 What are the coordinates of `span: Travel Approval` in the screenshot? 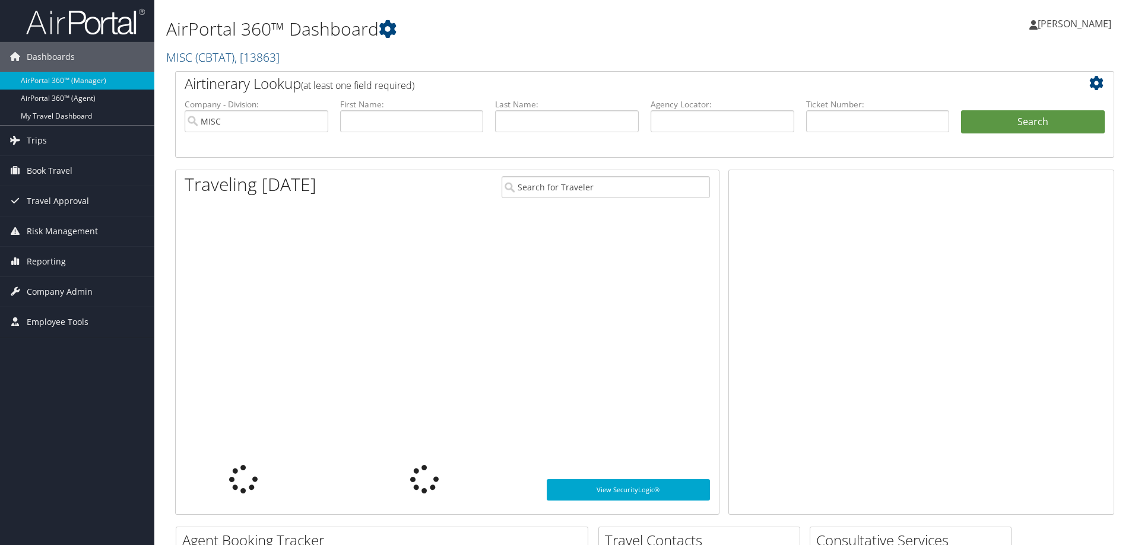 It's located at (58, 201).